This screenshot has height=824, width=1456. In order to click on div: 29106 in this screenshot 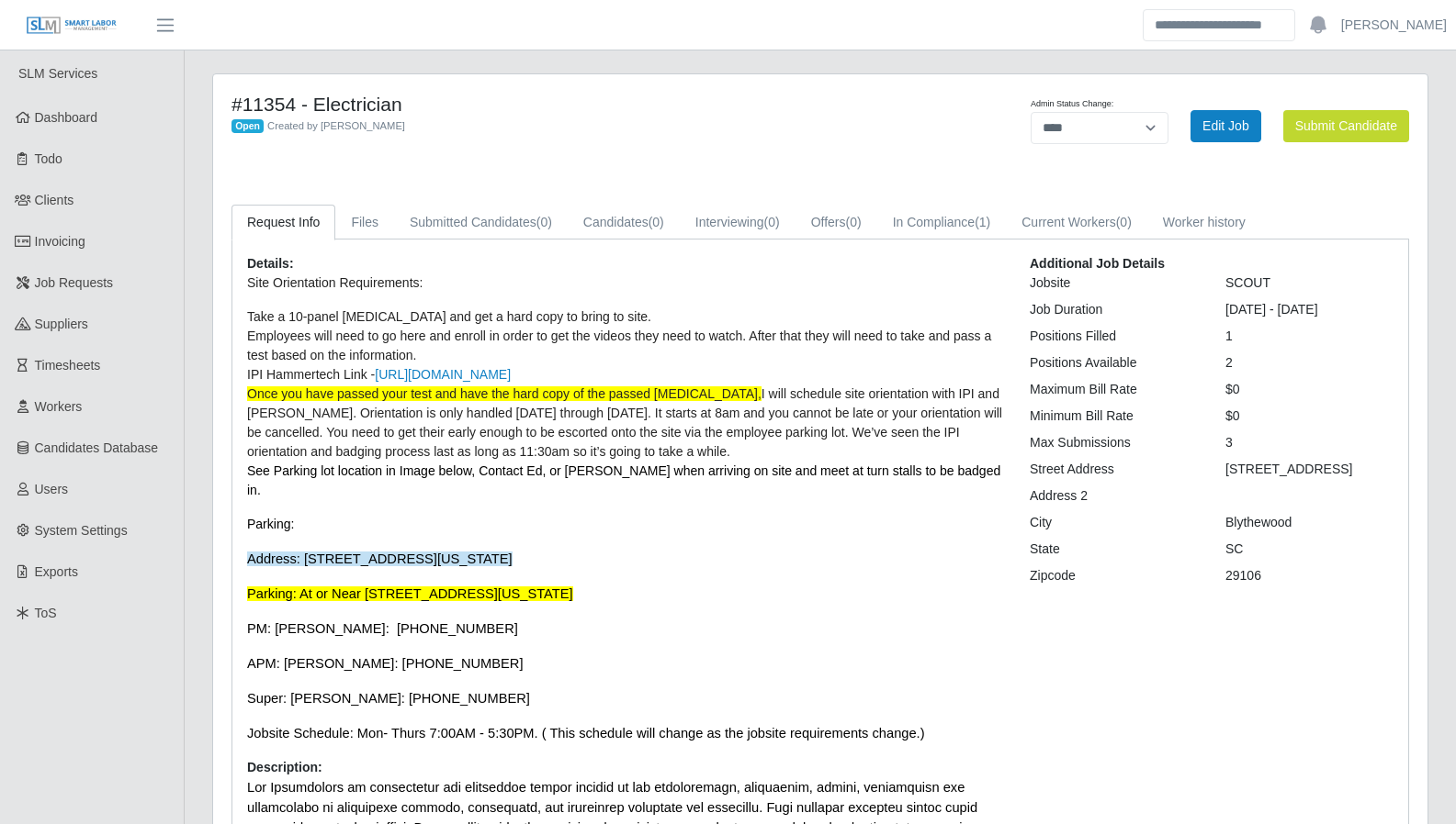, I will do `click(1308, 576)`.